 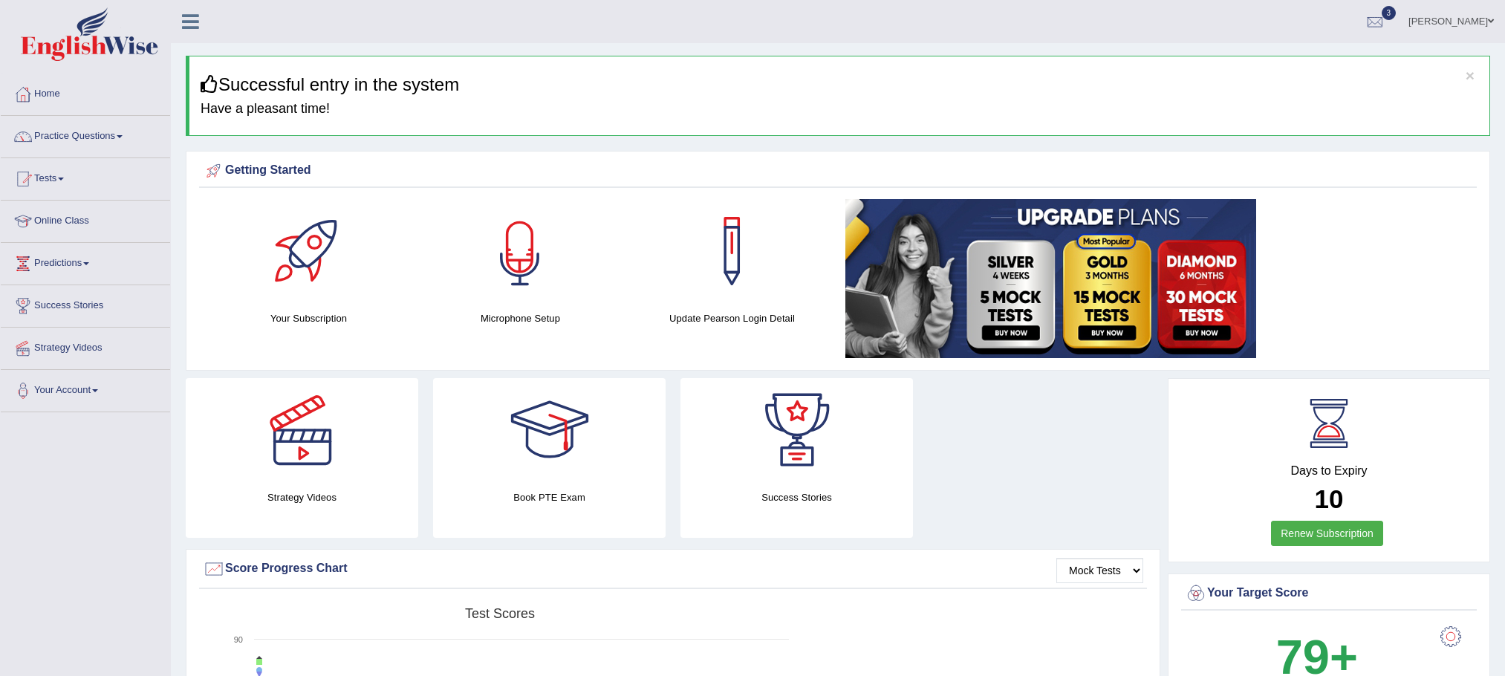 I want to click on a: Predictions, so click(x=85, y=261).